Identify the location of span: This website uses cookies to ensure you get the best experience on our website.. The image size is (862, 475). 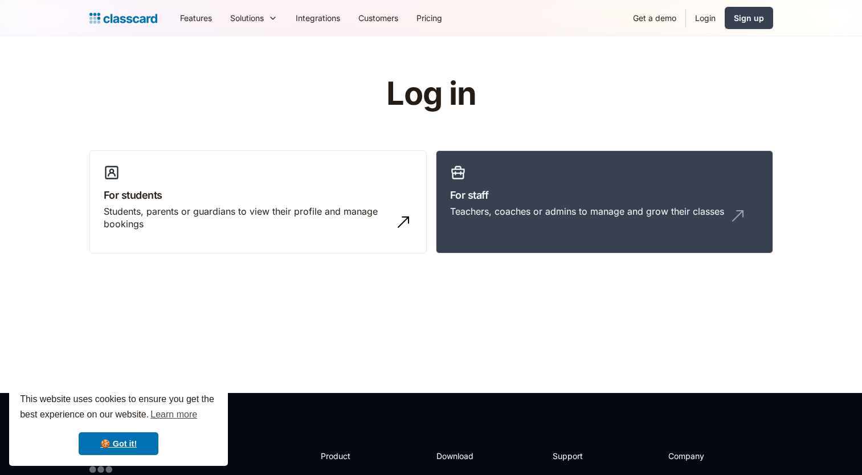
(118, 408).